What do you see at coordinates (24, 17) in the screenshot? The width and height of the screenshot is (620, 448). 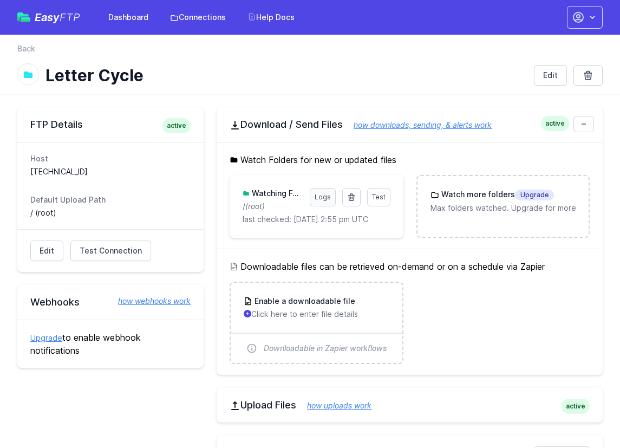 I see `img: easyftp_logo.png` at bounding box center [24, 17].